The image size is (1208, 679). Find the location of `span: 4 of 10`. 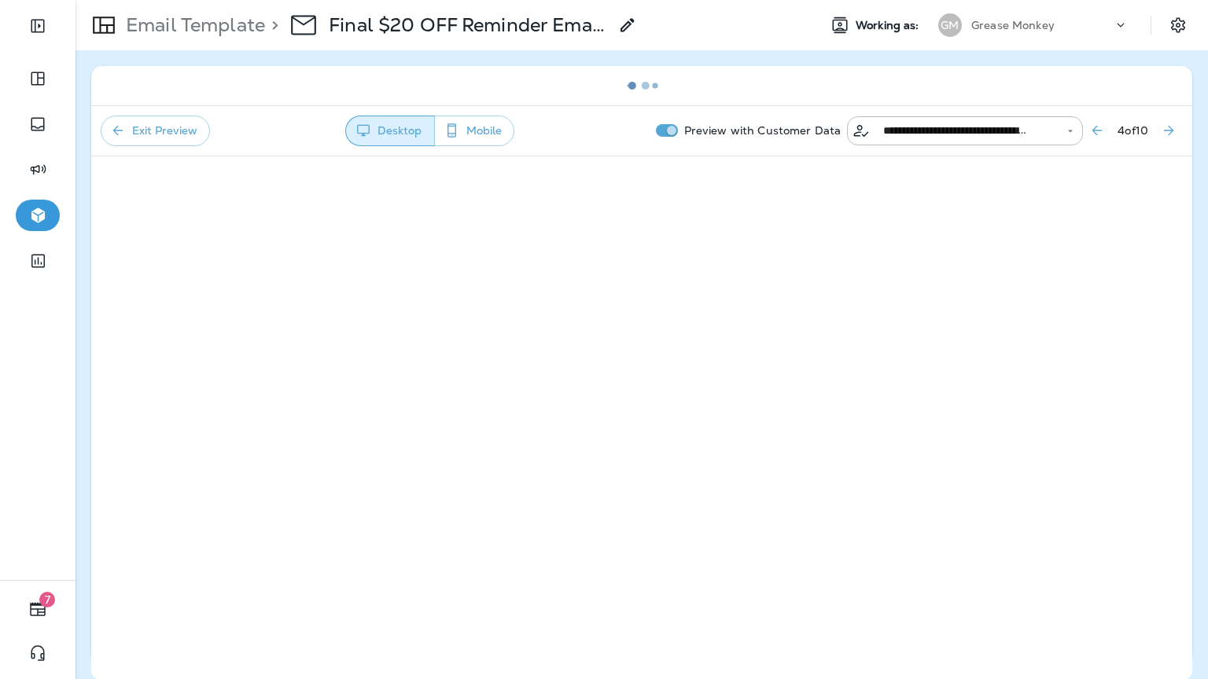

span: 4 of 10 is located at coordinates (1132, 131).